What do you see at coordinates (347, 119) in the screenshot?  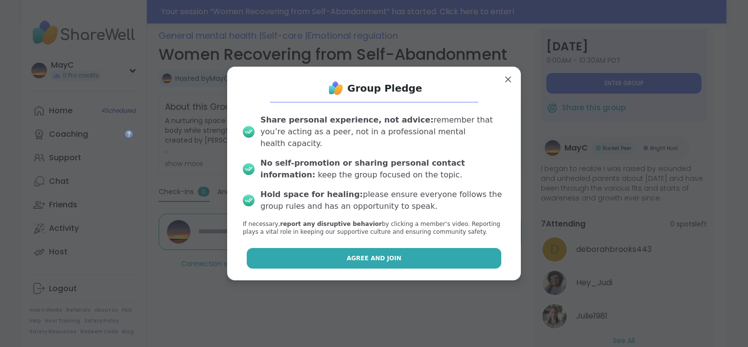 I see `b: Share personal experience, not advice:` at bounding box center [347, 119].